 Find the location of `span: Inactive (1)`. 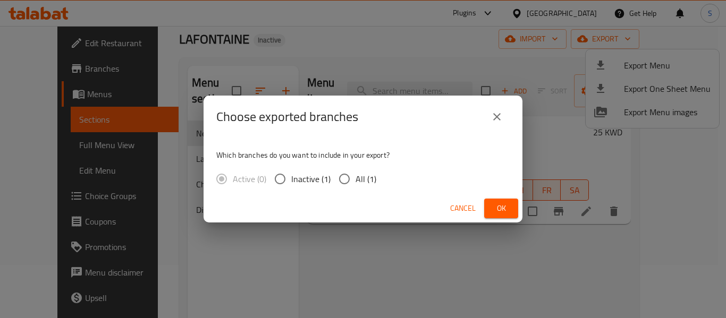

span: Inactive (1) is located at coordinates (311, 179).